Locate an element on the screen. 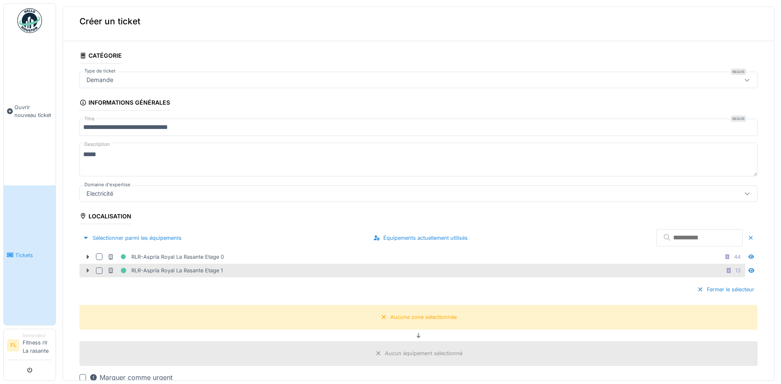 Image resolution: width=781 pixels, height=384 pixels. a: Ouvrir nouveau ticket is located at coordinates (30, 111).